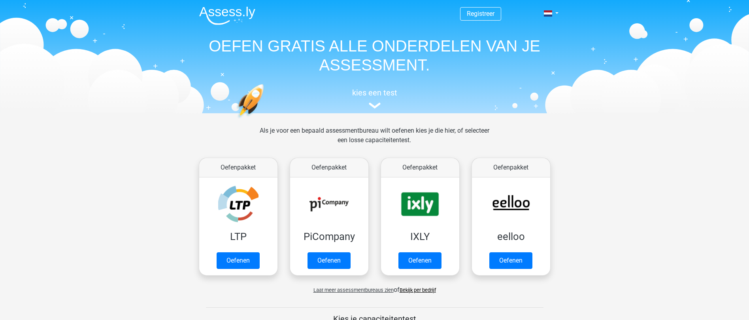  What do you see at coordinates (375, 93) in the screenshot?
I see `h5: kies een test` at bounding box center [375, 93].